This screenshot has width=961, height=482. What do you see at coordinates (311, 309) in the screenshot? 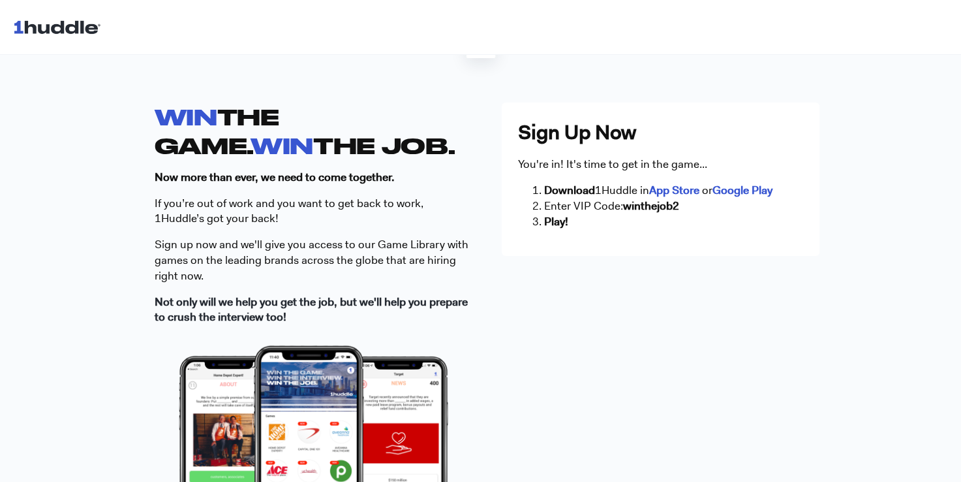
I see `strong: Not only will we help you get the job, but we'll help you prepare to crush the interview too!` at bounding box center [311, 309].